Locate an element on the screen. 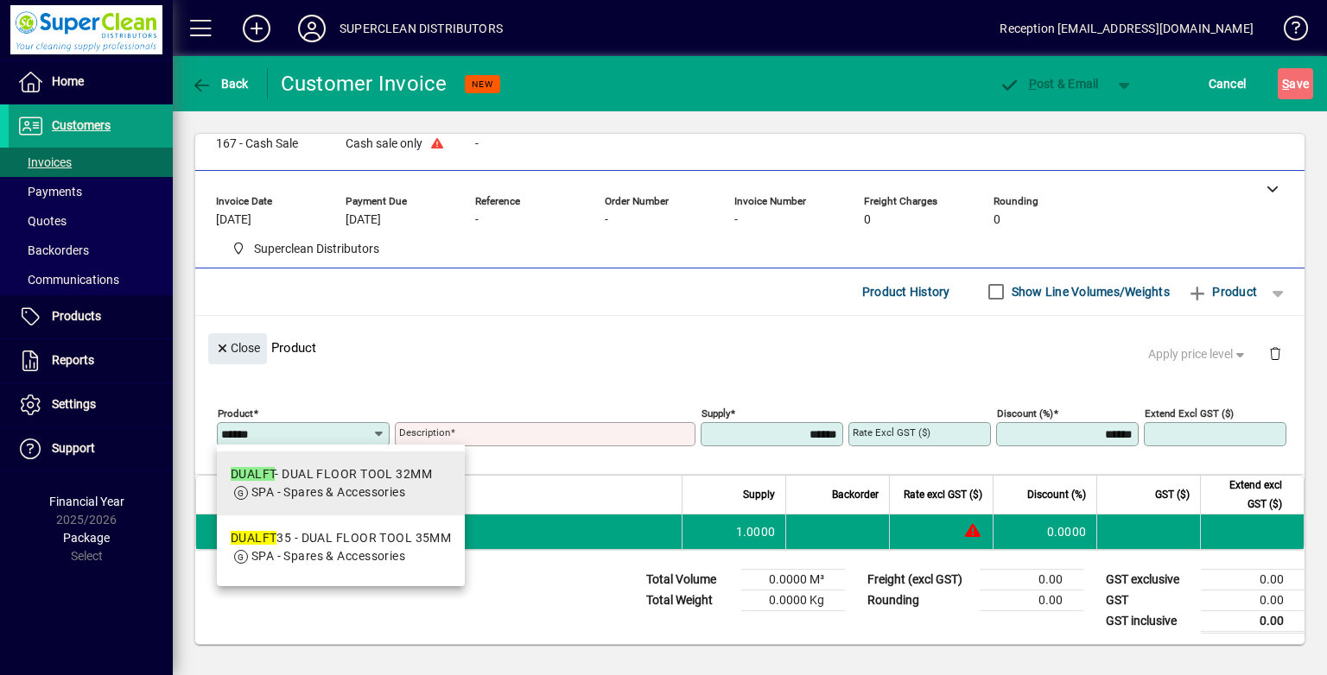 The width and height of the screenshot is (1327, 675). td: Rounding is located at coordinates (919, 600).